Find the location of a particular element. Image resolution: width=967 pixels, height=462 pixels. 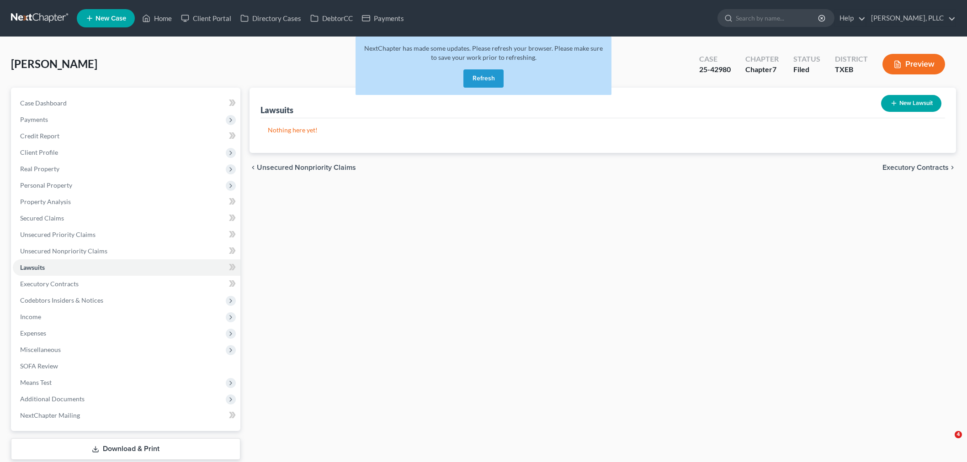

a: Case Dashboard is located at coordinates (127, 103).